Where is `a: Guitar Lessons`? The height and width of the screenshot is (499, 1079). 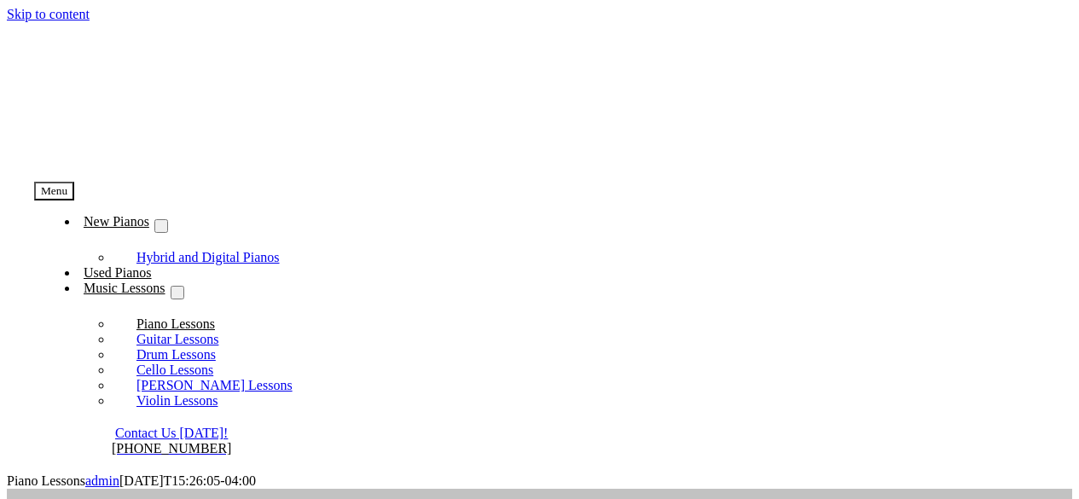 a: Guitar Lessons is located at coordinates (177, 339).